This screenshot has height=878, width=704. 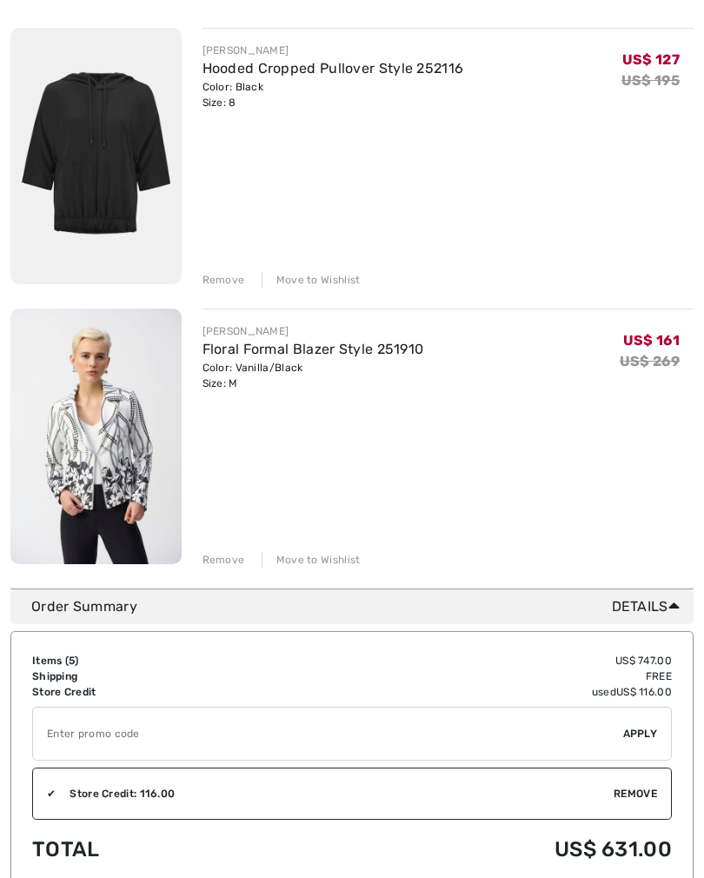 I want to click on a: Hooded Cropped Pullover Style 252116, so click(x=333, y=68).